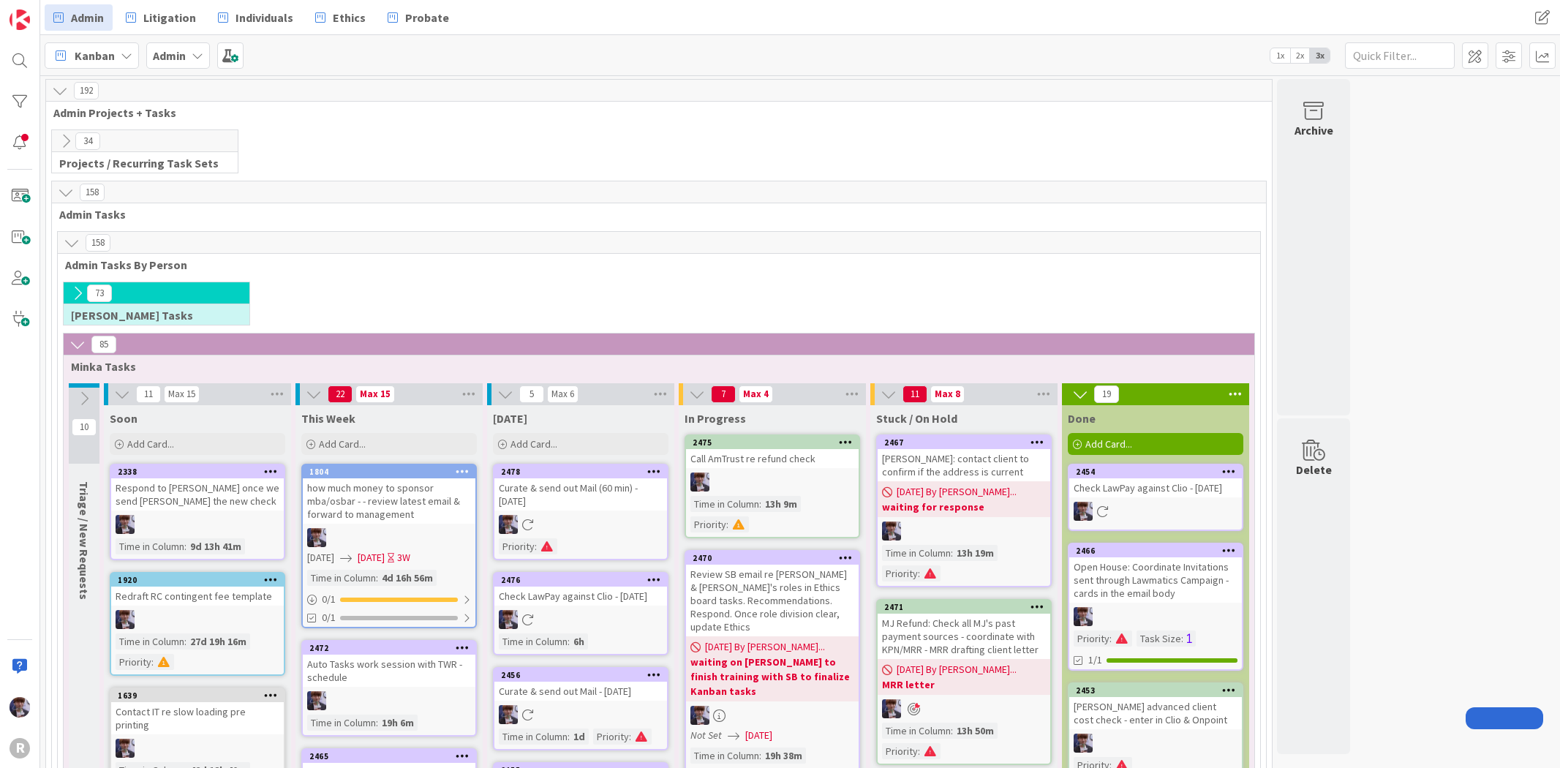  What do you see at coordinates (756, 394) in the screenshot?
I see `div: Max 4` at bounding box center [756, 394].